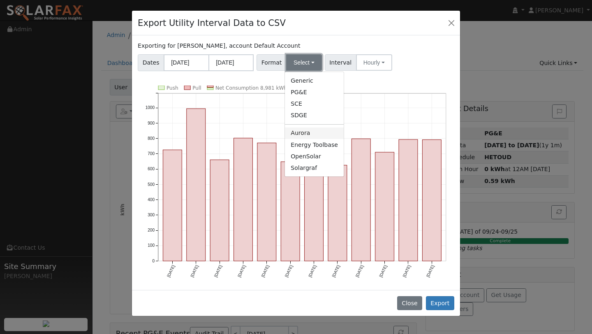 This screenshot has width=592, height=334. Describe the element at coordinates (151, 123) in the screenshot. I see `text: 900` at that location.